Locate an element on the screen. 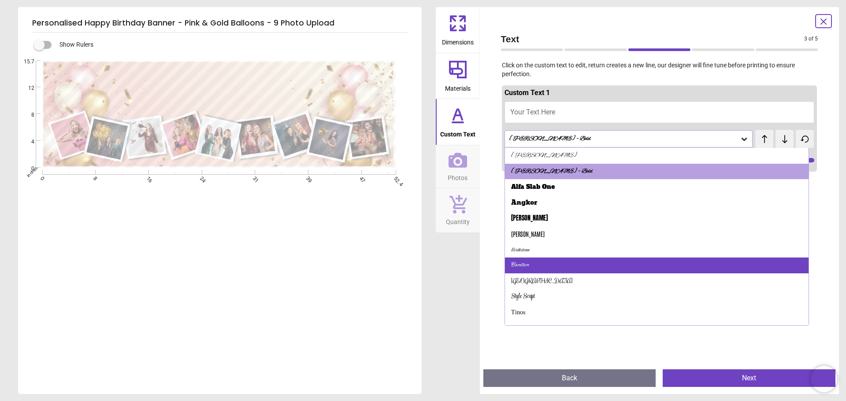 The image size is (846, 401). div: Alfa Slab One is located at coordinates (533, 187).